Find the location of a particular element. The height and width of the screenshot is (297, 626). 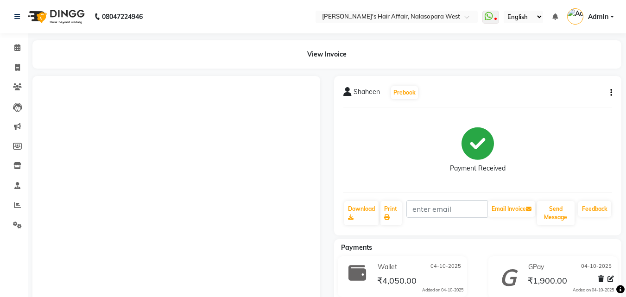

div: View Invoice is located at coordinates (327, 54).